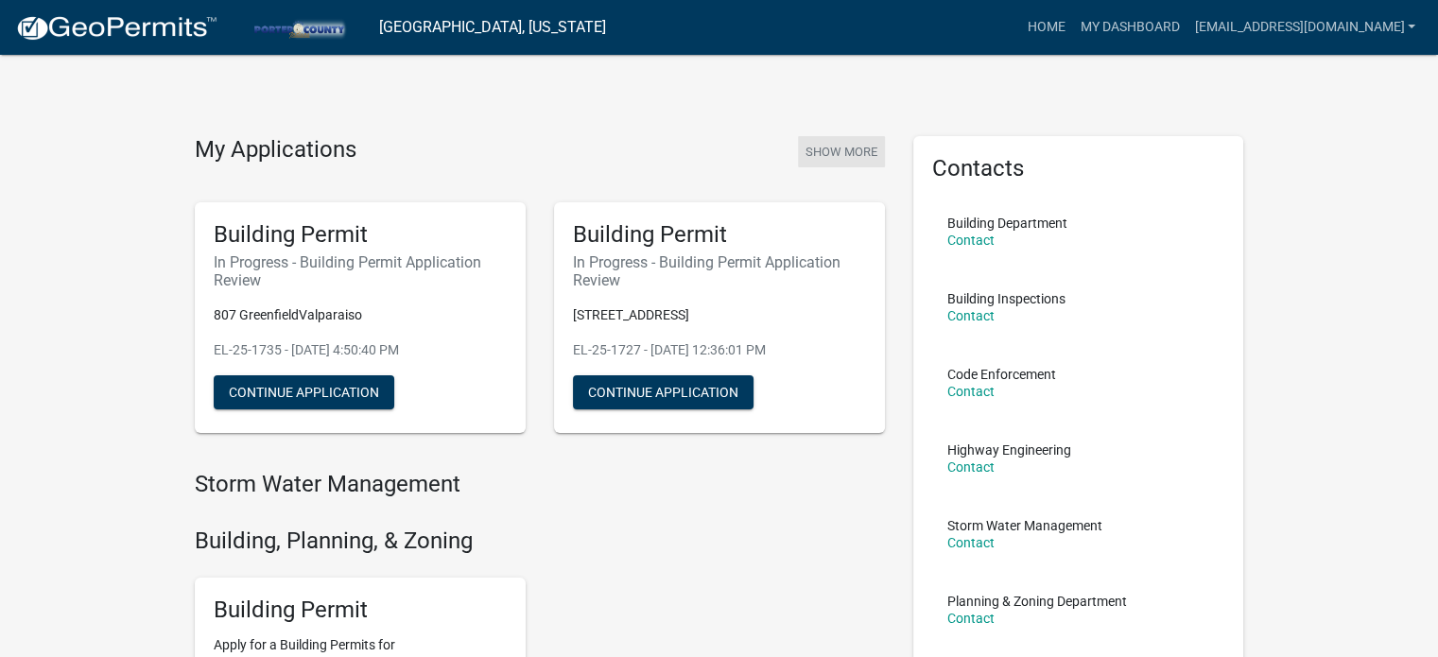 Image resolution: width=1438 pixels, height=657 pixels. What do you see at coordinates (298, 26) in the screenshot?
I see `img: Porter County, Indiana` at bounding box center [298, 26].